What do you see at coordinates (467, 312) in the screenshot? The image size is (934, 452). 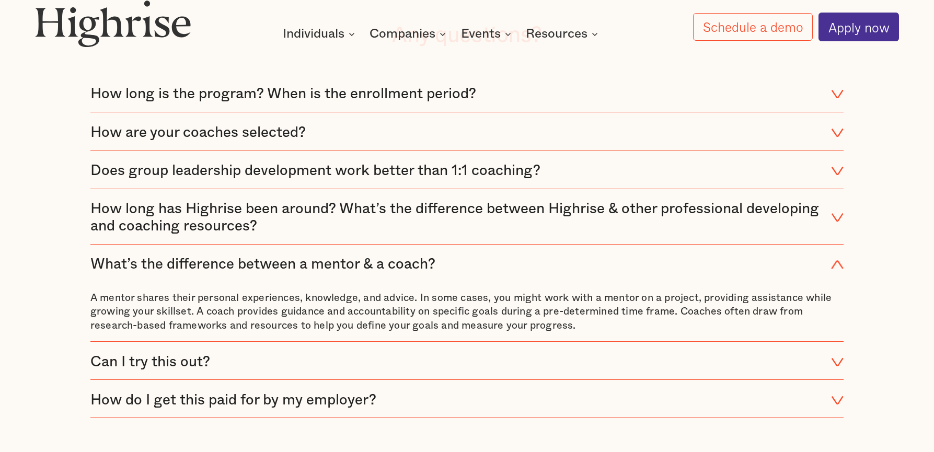 I see `div: A mentor shares their personal experiences, knowledge, and advice. In some cases, you might work ...` at bounding box center [467, 312].